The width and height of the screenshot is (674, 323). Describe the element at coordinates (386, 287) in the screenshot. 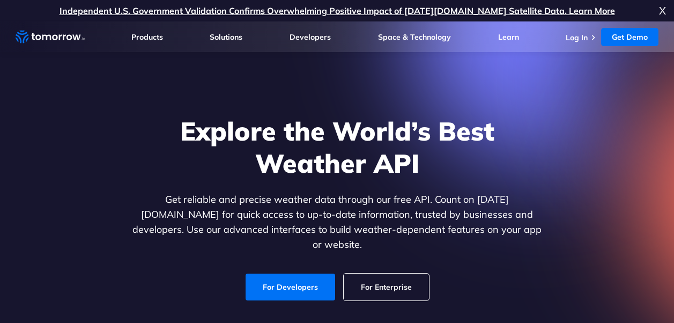

I see `a: For Enterprise` at that location.